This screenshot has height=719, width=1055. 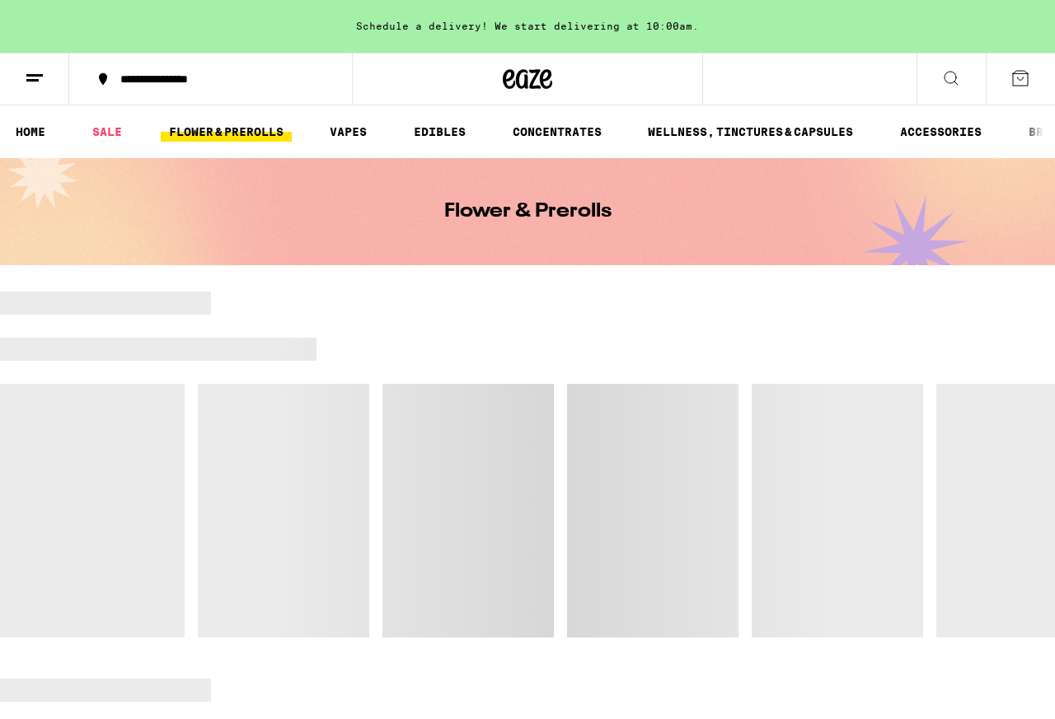 I want to click on a: EDIBLES, so click(x=439, y=132).